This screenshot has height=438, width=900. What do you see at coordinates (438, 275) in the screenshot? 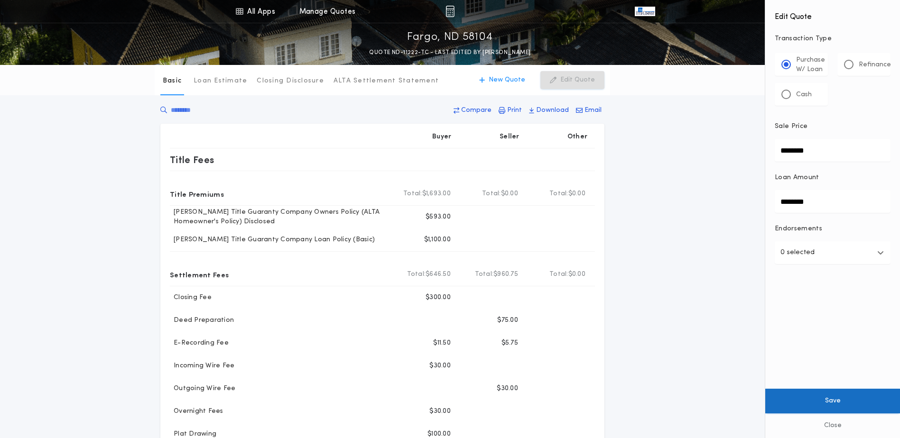
I see `span: $646.50` at bounding box center [438, 275].